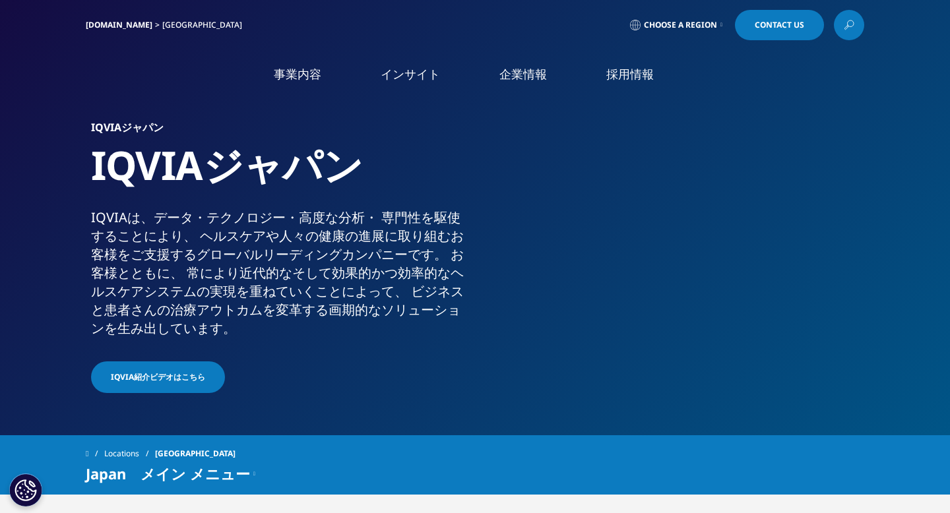  Describe the element at coordinates (530, 77) in the screenshot. I see `nav: Primary` at that location.